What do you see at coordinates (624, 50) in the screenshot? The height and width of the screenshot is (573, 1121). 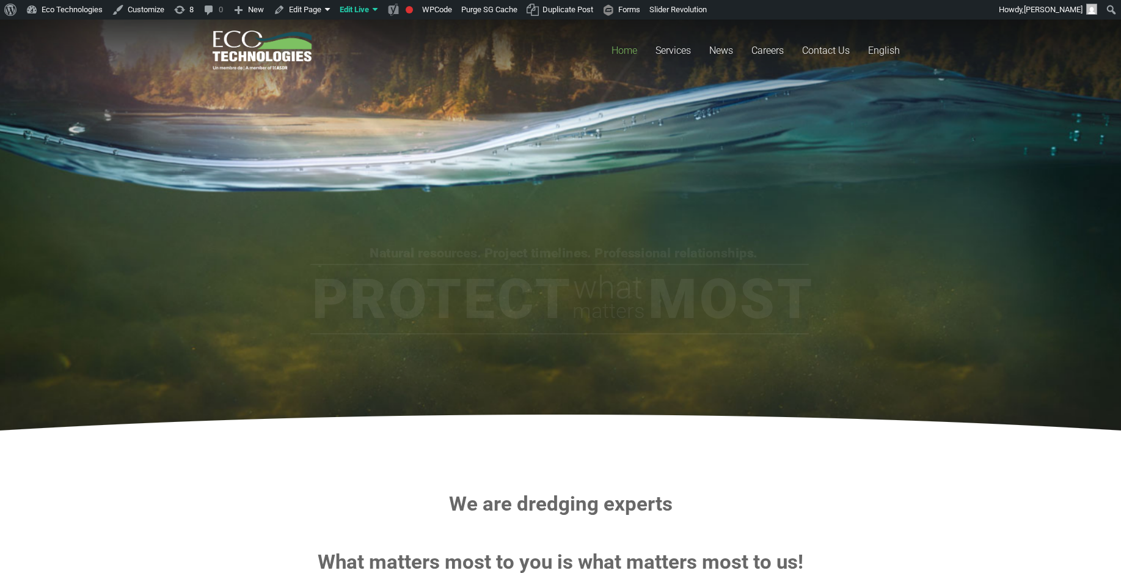 I see `span: Home` at bounding box center [624, 50].